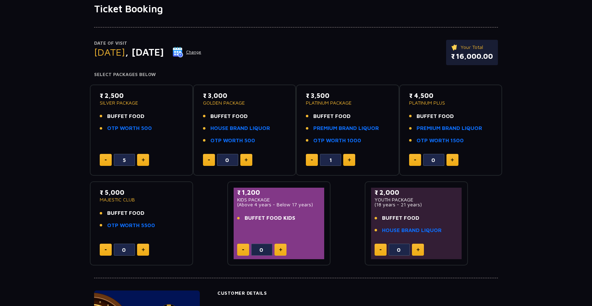 This screenshot has height=306, width=592. I want to click on a: OTP WORTH 1500, so click(440, 141).